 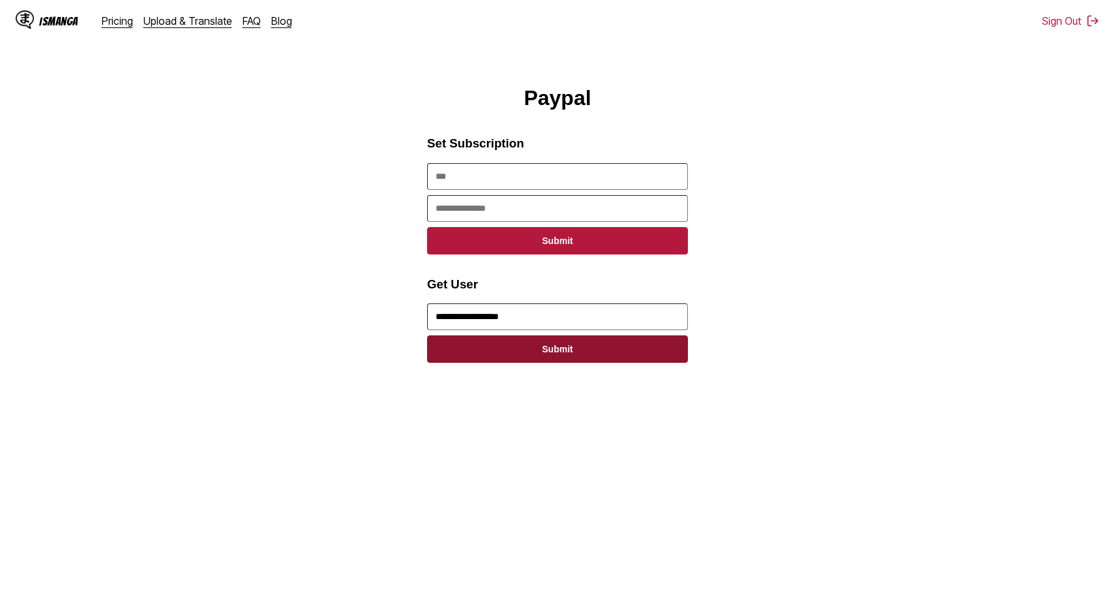 What do you see at coordinates (59, 21) in the screenshot?
I see `a: IsManga LogoIsManga` at bounding box center [59, 21].